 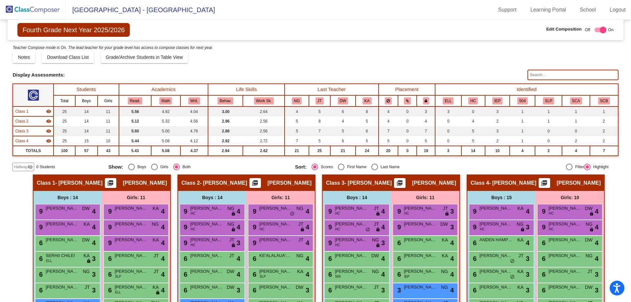 What do you see at coordinates (135, 111) in the screenshot?
I see `td: 5.56` at bounding box center [135, 111].